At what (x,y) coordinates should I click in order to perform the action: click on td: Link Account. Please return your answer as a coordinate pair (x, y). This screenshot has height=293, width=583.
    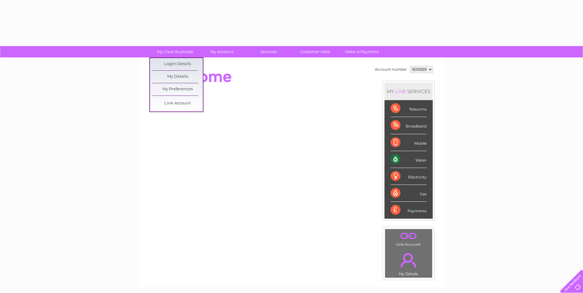
    Looking at the image, I should click on (408, 238).